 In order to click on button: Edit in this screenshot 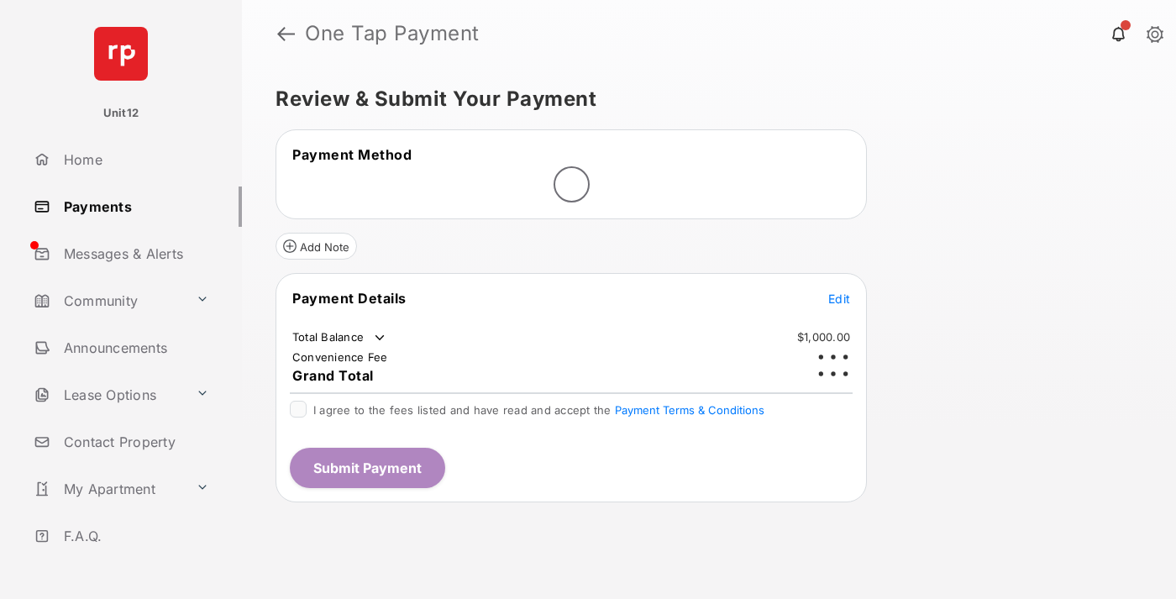, I will do `click(839, 298)`.